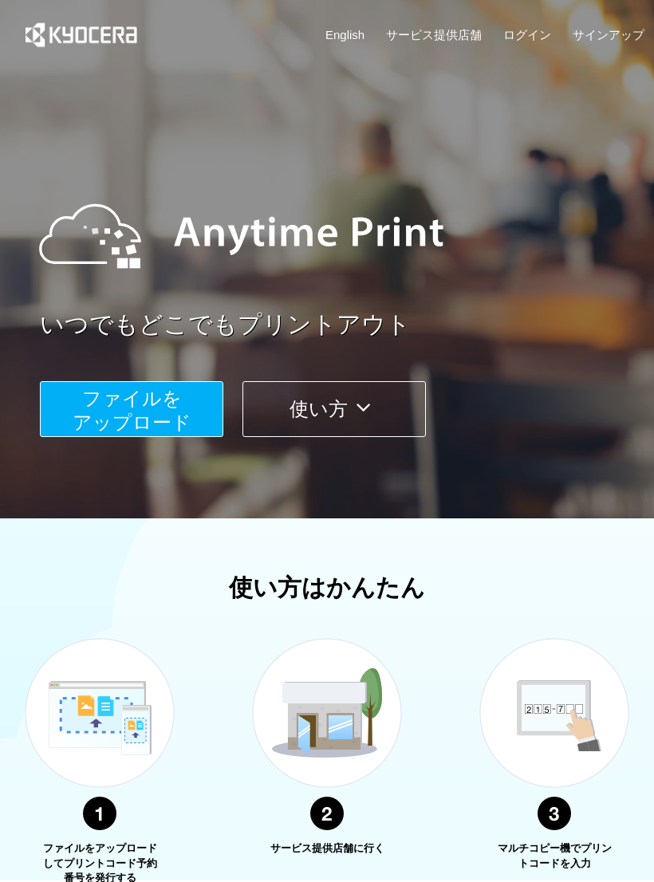 This screenshot has height=882, width=654. What do you see at coordinates (347, 325) in the screenshot?
I see `a: いつでもどこでもプリントアウト` at bounding box center [347, 325].